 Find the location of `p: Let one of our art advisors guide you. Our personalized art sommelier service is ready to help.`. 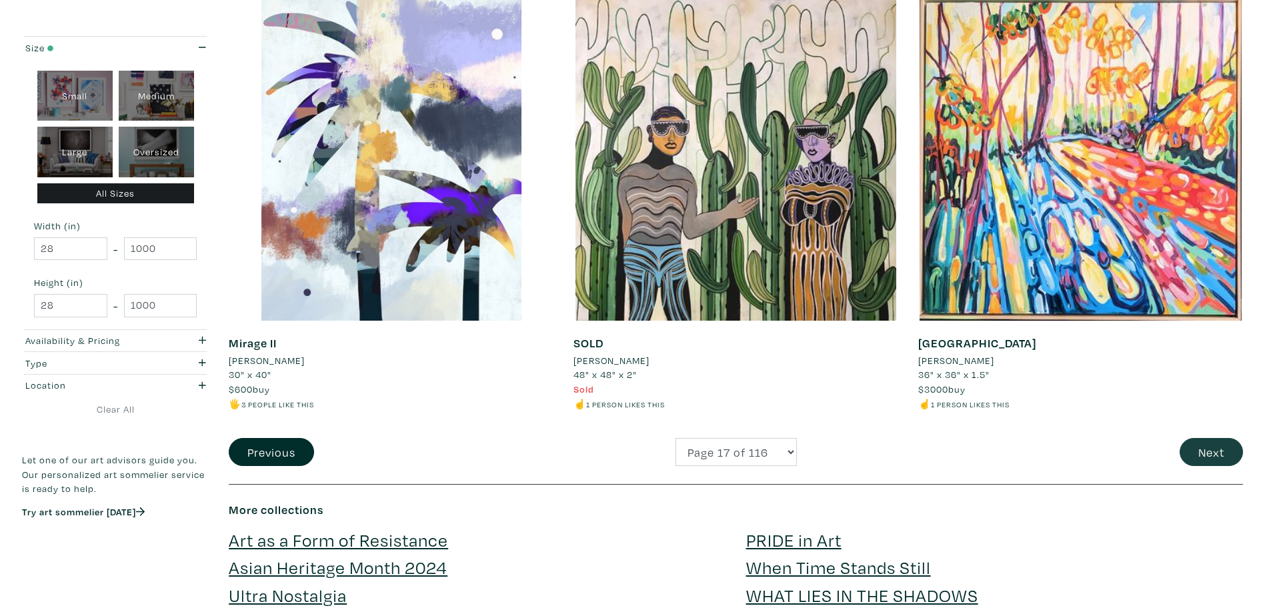

p: Let one of our art advisors guide you. Our personalized art sommelier service is ready to help. is located at coordinates (115, 474).